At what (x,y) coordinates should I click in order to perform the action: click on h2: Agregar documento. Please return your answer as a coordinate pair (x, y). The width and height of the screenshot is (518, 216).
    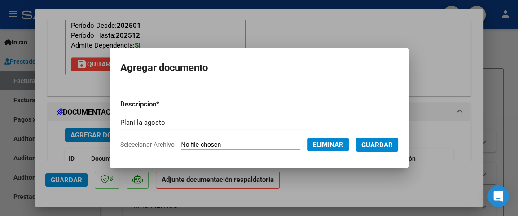
    Looking at the image, I should click on (259, 68).